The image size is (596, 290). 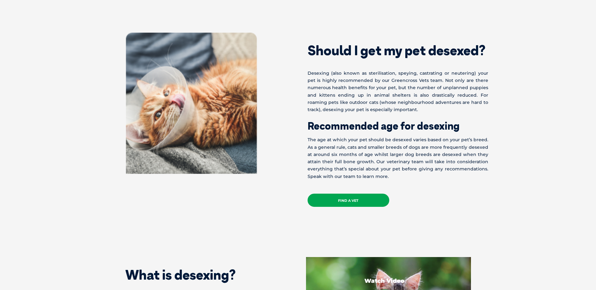 What do you see at coordinates (398, 126) in the screenshot?
I see `h2: Recommended age for desexing` at bounding box center [398, 126].